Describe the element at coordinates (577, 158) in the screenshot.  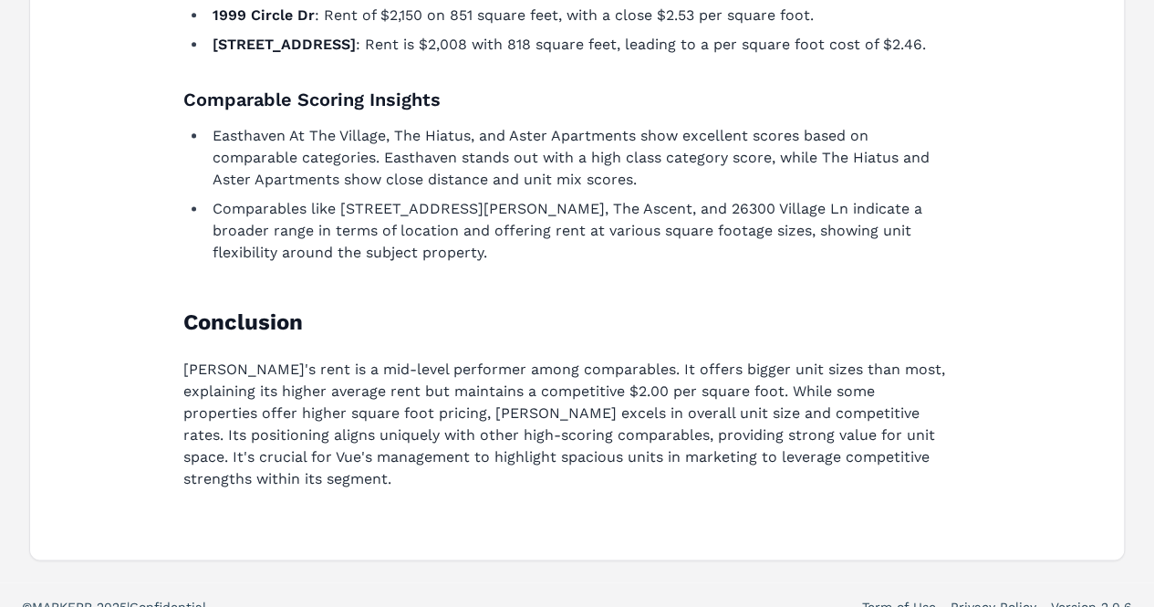
I see `li: Easthaven At The Village, The Hiatus, and Aster Apartments show excellent scores based on compara...` at that location.